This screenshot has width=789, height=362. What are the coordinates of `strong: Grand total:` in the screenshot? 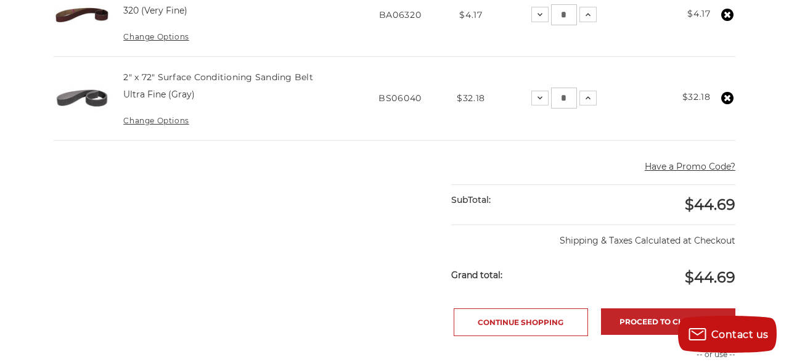 It's located at (476, 275).